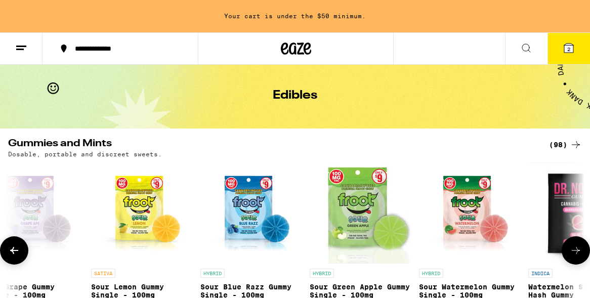 The image size is (590, 298). What do you see at coordinates (295, 96) in the screenshot?
I see `h1: Edibles` at bounding box center [295, 96].